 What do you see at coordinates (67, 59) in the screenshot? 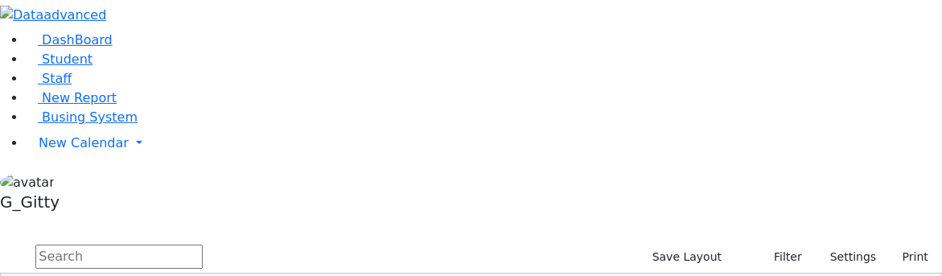
I see `span: Student` at bounding box center [67, 59].